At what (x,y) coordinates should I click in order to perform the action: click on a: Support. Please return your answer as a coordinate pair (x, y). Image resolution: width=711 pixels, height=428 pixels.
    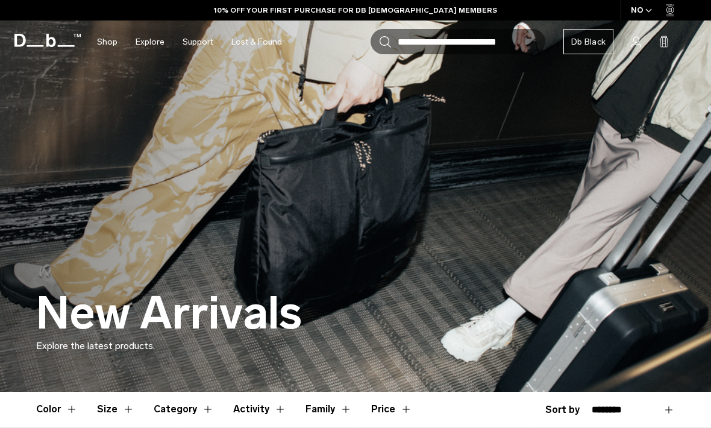
    Looking at the image, I should click on (198, 42).